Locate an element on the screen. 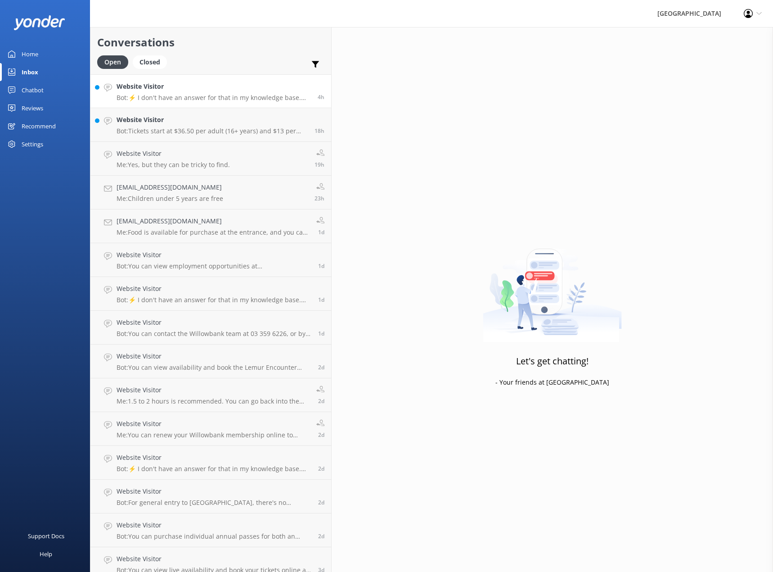 Image resolution: width=773 pixels, height=572 pixels. span: Sep 24 2025 11:12am (UTC +12:00) Pacific/Auckland is located at coordinates (321, 367).